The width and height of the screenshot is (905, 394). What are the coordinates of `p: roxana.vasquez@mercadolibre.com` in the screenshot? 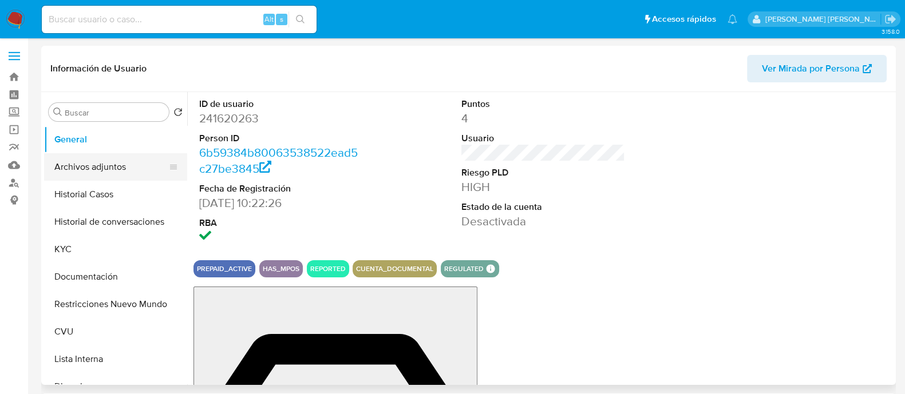 It's located at (823, 19).